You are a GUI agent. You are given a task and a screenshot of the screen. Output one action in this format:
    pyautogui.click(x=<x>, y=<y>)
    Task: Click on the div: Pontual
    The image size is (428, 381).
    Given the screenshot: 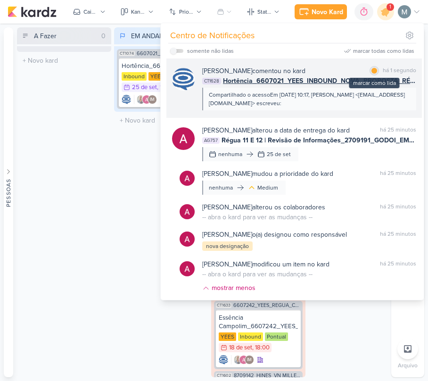 What is the action you would take?
    pyautogui.click(x=276, y=337)
    